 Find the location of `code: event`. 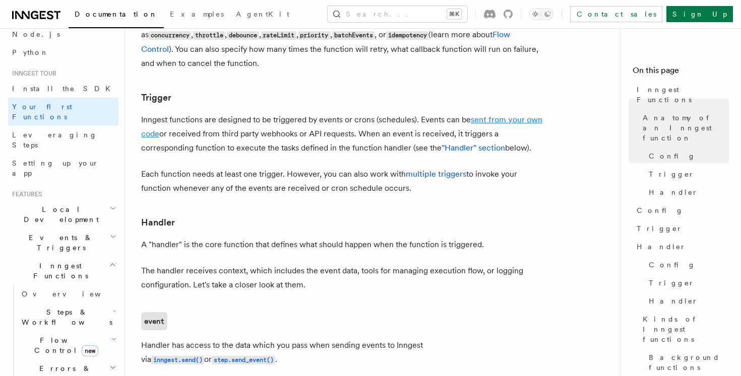

code: event is located at coordinates (154, 321).